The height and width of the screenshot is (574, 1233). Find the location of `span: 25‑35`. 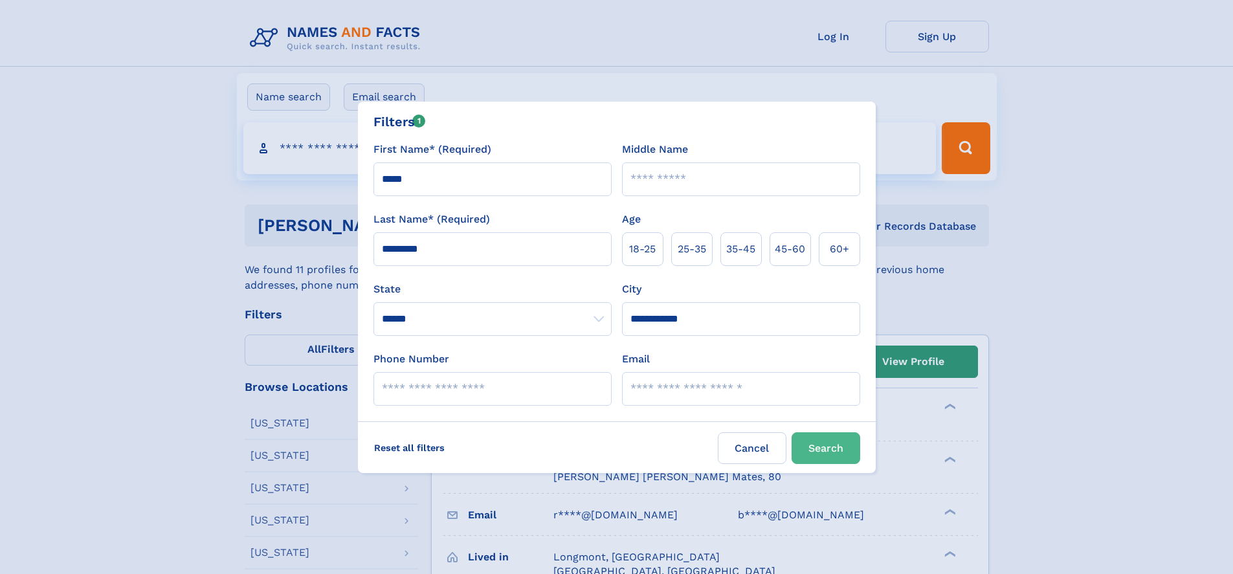

span: 25‑35 is located at coordinates (692, 249).